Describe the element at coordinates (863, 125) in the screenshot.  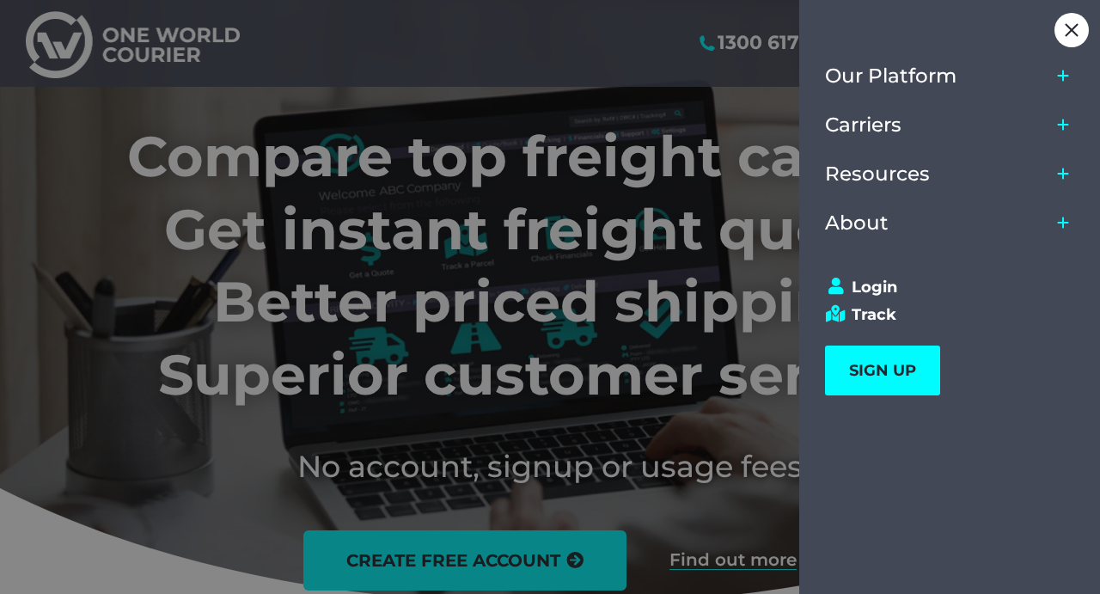
I see `span: Carriers` at that location.